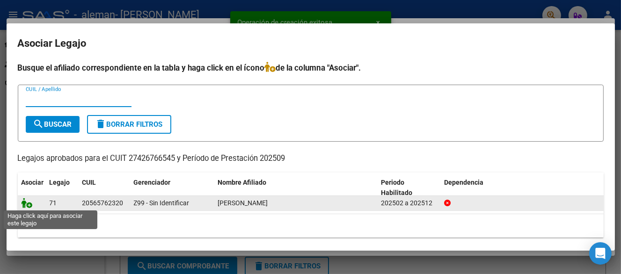 Image resolution: width=621 pixels, height=274 pixels. What do you see at coordinates (296, 188) in the screenshot?
I see `datatable-header-cell: Nombre Afiliado` at bounding box center [296, 188].